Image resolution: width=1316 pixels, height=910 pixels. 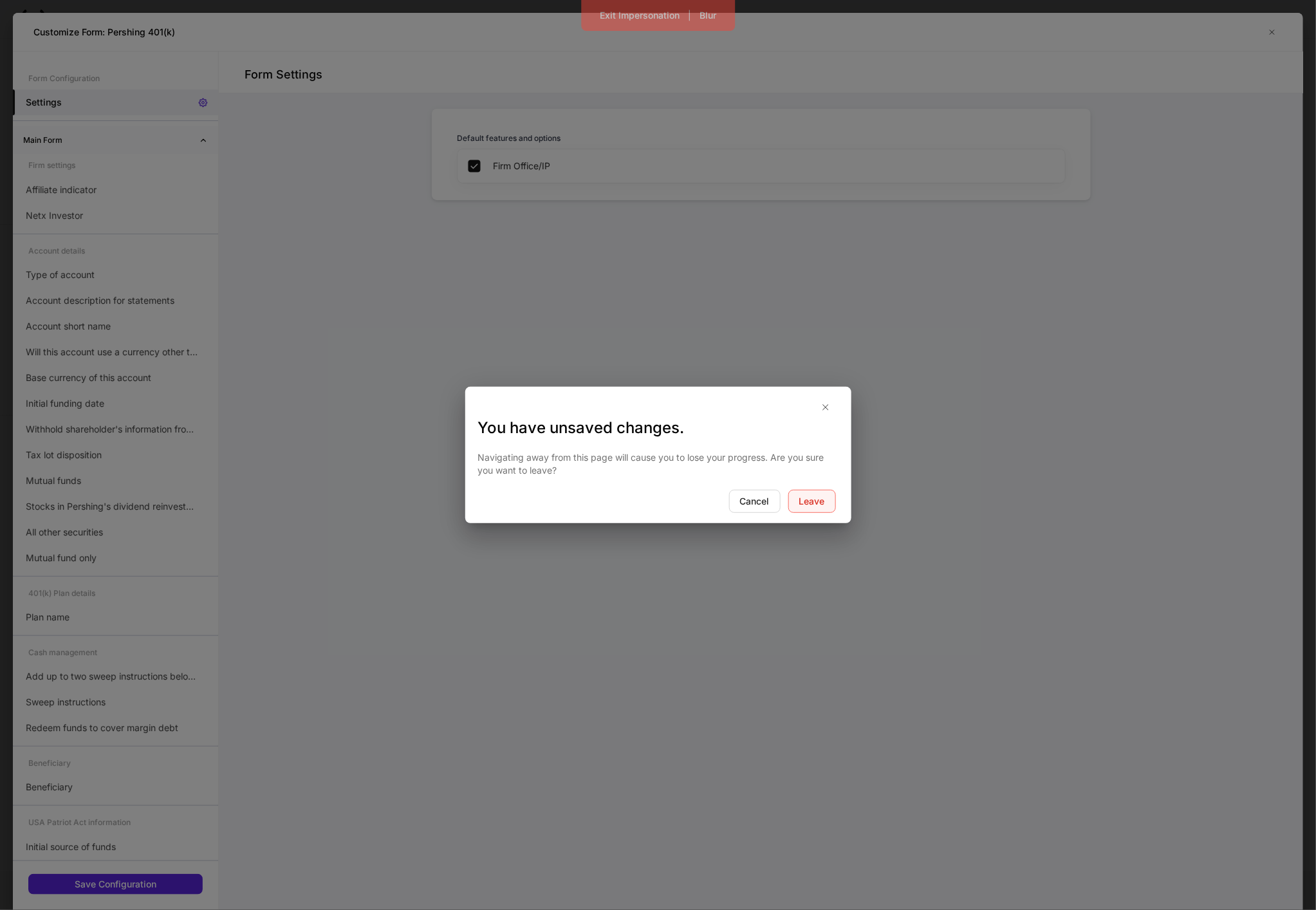 I want to click on div: Leave, so click(x=812, y=502).